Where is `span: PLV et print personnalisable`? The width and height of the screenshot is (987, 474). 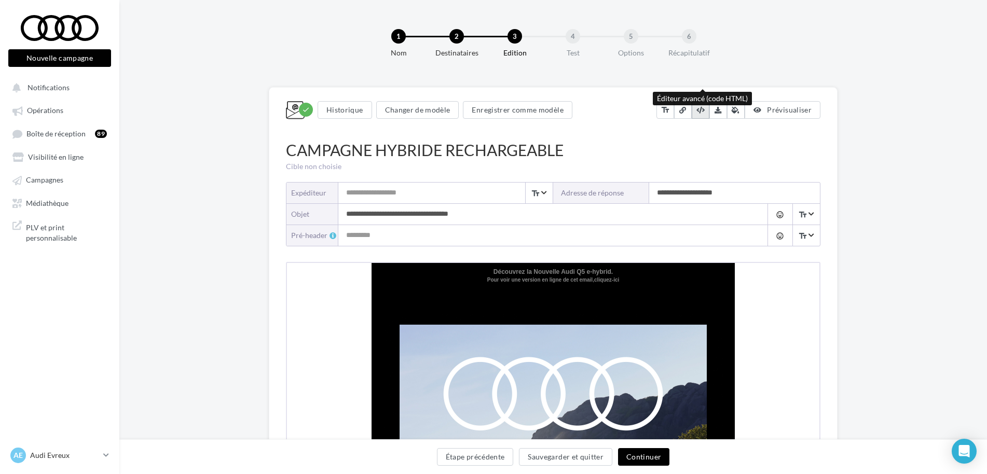 span: PLV et print personnalisable is located at coordinates (66, 231).